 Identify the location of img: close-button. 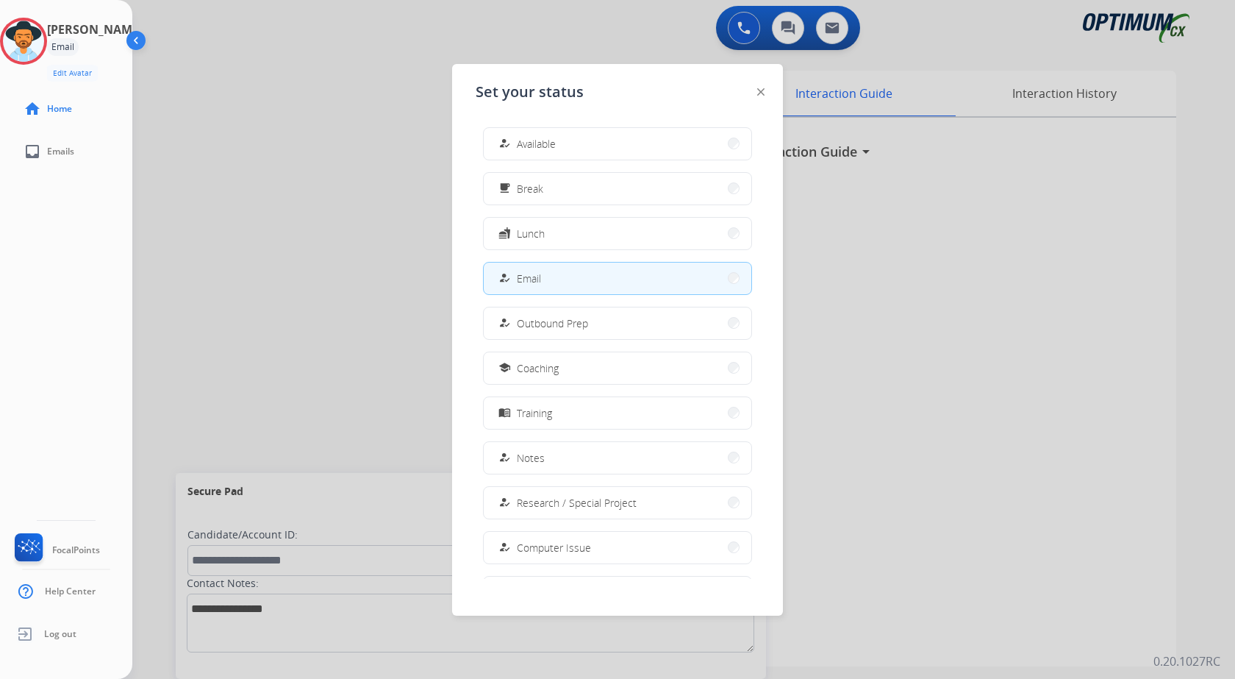
(761, 92).